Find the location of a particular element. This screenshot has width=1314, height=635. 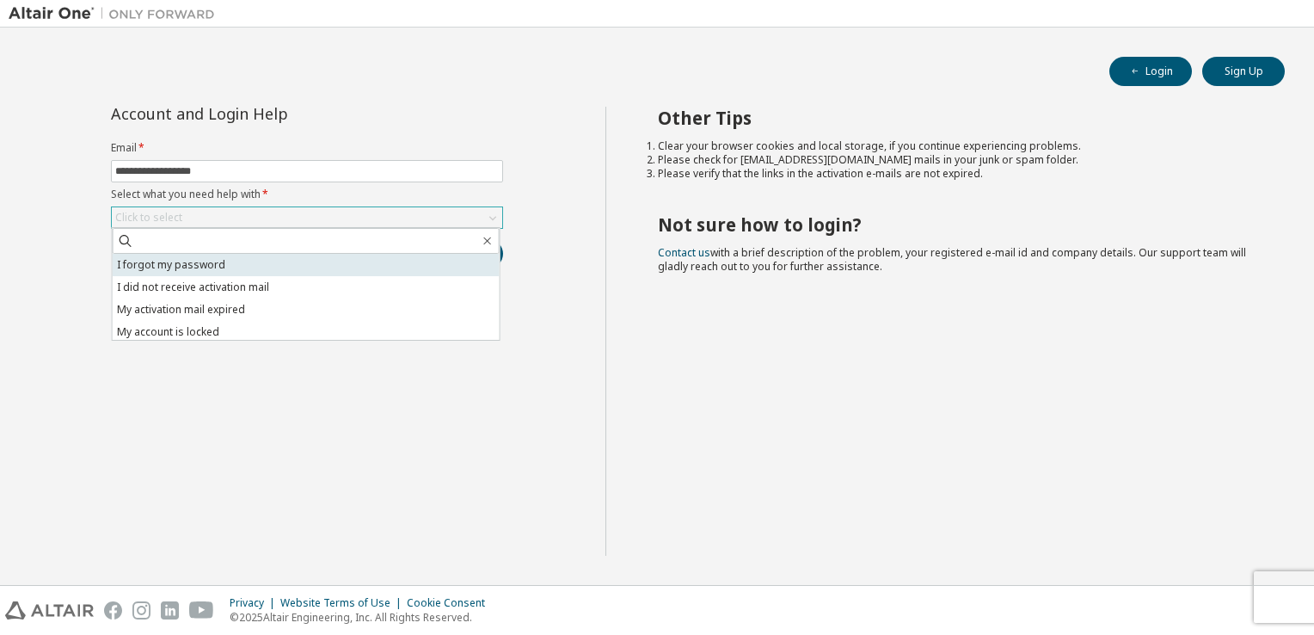

li: Clear your browser cookies and local storage, if you continue experiencing problems. is located at coordinates (957, 146).